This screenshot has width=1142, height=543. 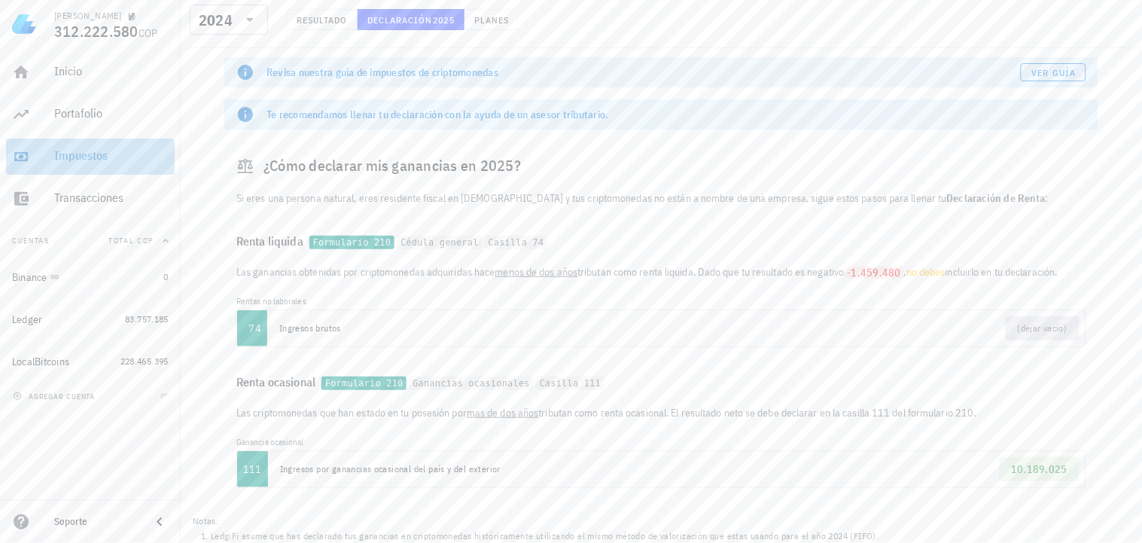 What do you see at coordinates (24, 24) in the screenshot?
I see `img: LedgiFi` at bounding box center [24, 24].